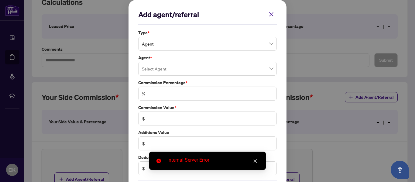 This screenshot has width=415, height=182. What do you see at coordinates (207, 58) in the screenshot?
I see `label: Agent` at bounding box center [207, 58].